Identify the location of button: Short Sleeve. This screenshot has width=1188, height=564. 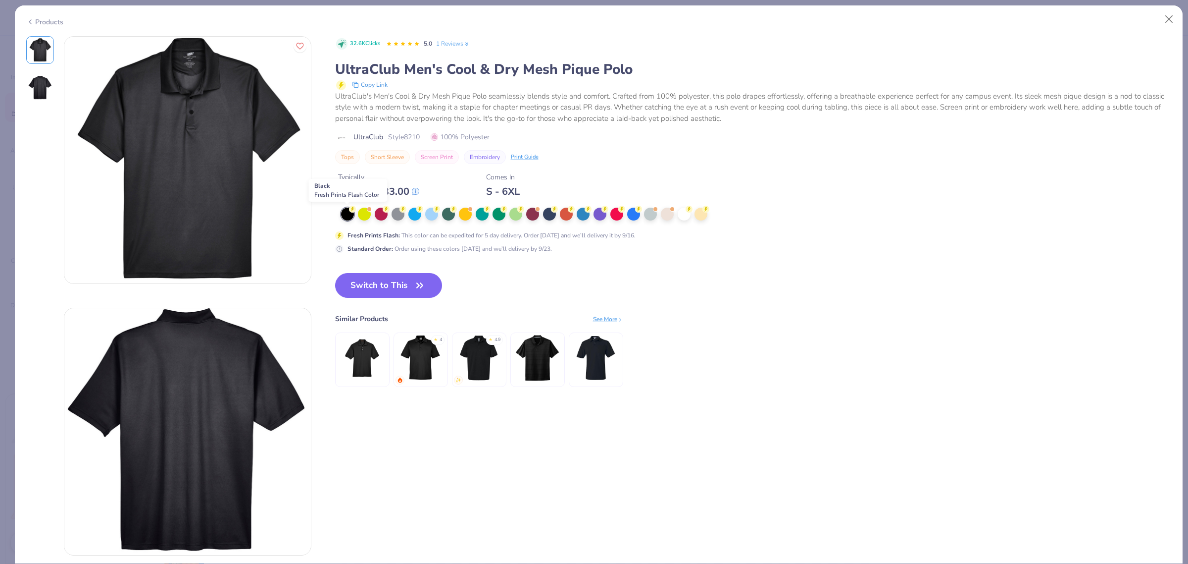
(387, 157).